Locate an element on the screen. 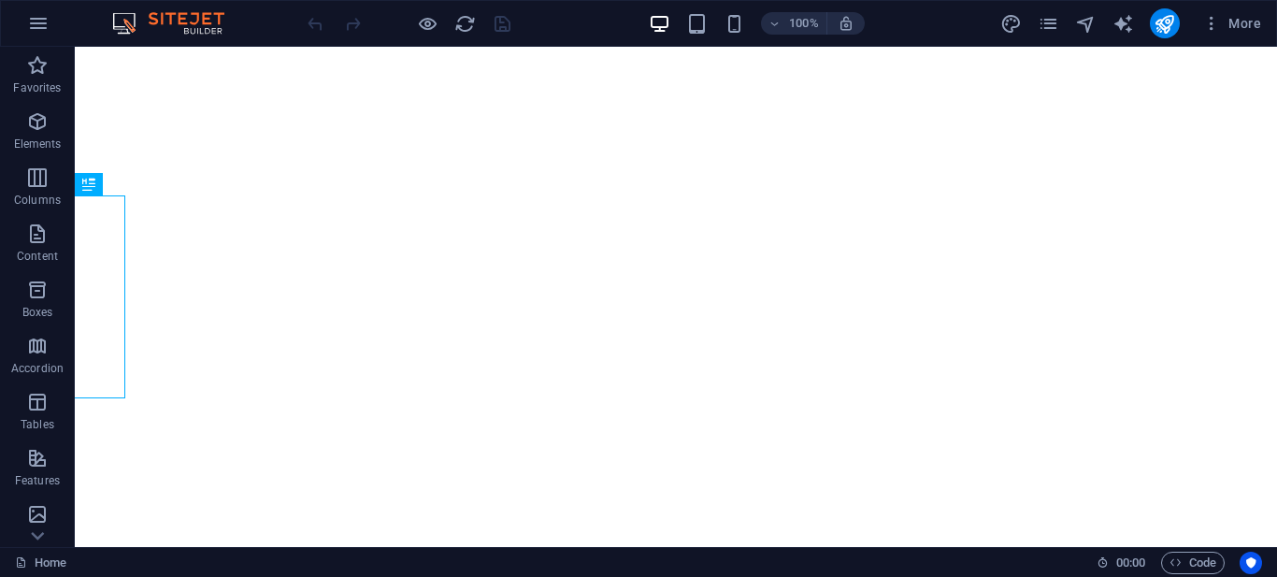 The height and width of the screenshot is (577, 1277). button: Code is located at coordinates (1192, 563).